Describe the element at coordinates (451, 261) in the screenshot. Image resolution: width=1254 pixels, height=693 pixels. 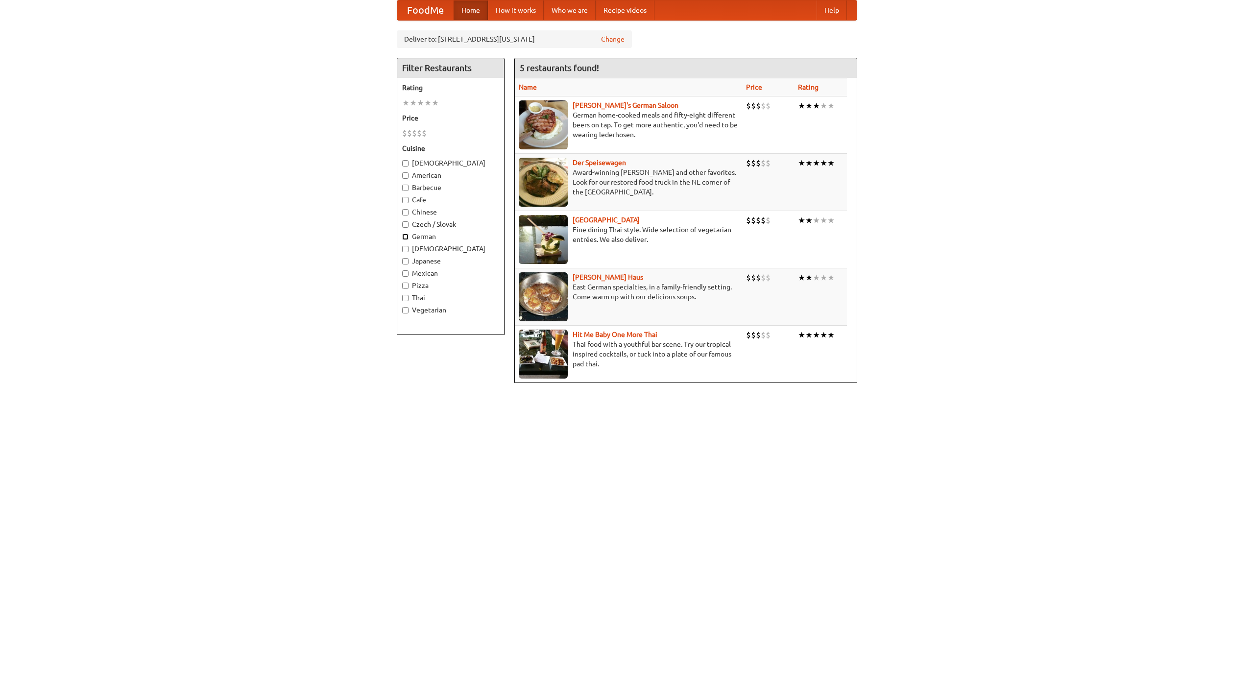
I see `label: Japanese` at that location.